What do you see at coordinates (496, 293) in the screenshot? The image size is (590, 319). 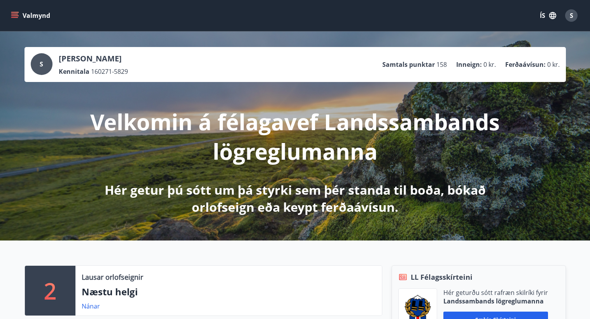 I see `p: Hér geturðu sótt rafræn skilríki fyrir` at bounding box center [496, 293].